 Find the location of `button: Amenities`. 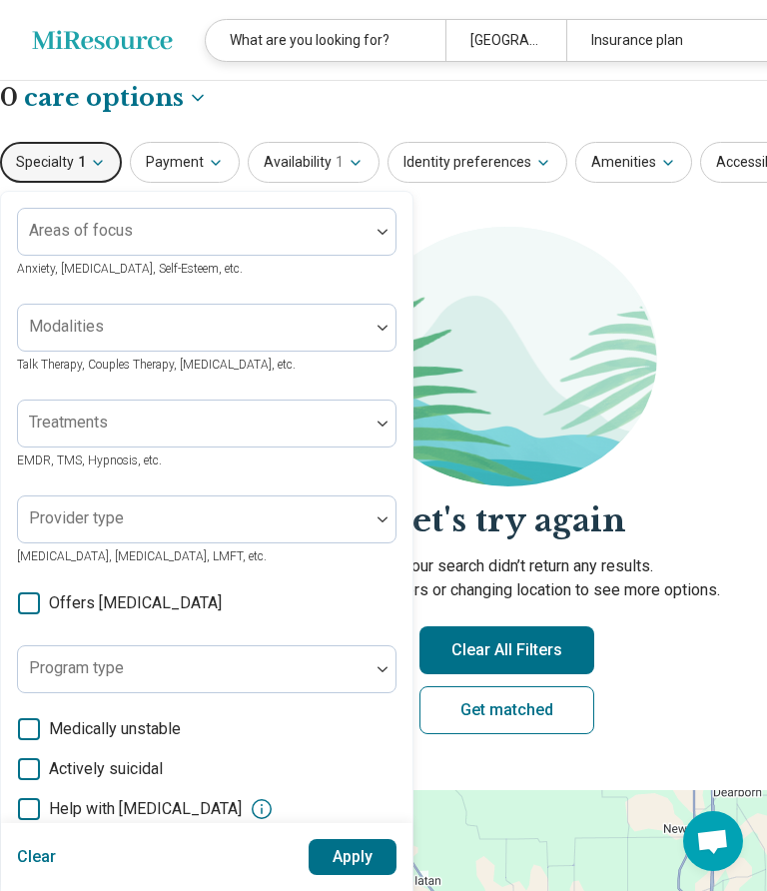

button: Amenities is located at coordinates (633, 162).